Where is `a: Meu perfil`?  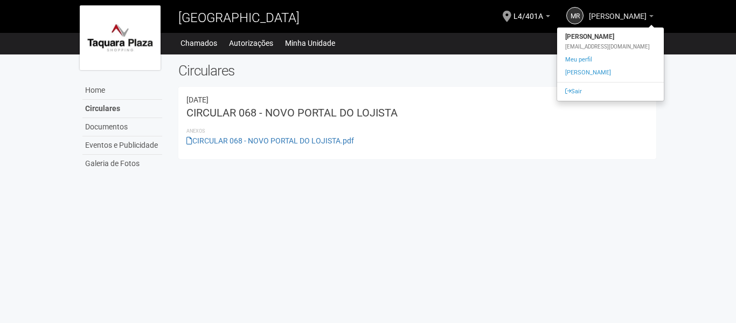 a: Meu perfil is located at coordinates (611, 60).